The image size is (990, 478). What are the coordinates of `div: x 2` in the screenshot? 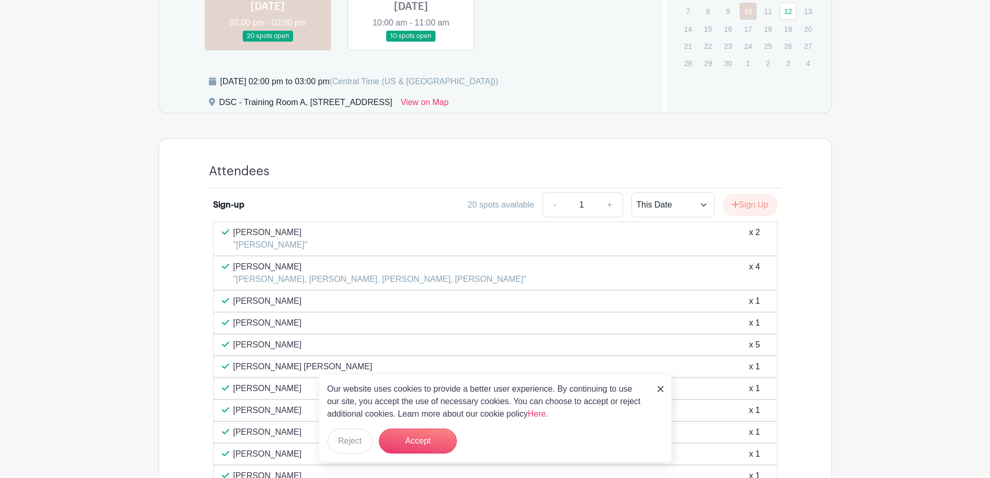 It's located at (754, 239).